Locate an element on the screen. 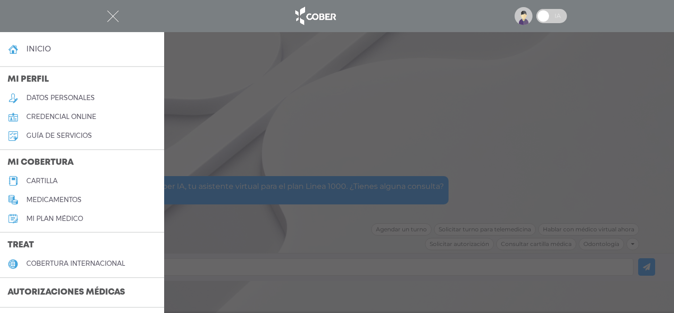  img: Cober_menu-close-white.svg is located at coordinates (113, 16).